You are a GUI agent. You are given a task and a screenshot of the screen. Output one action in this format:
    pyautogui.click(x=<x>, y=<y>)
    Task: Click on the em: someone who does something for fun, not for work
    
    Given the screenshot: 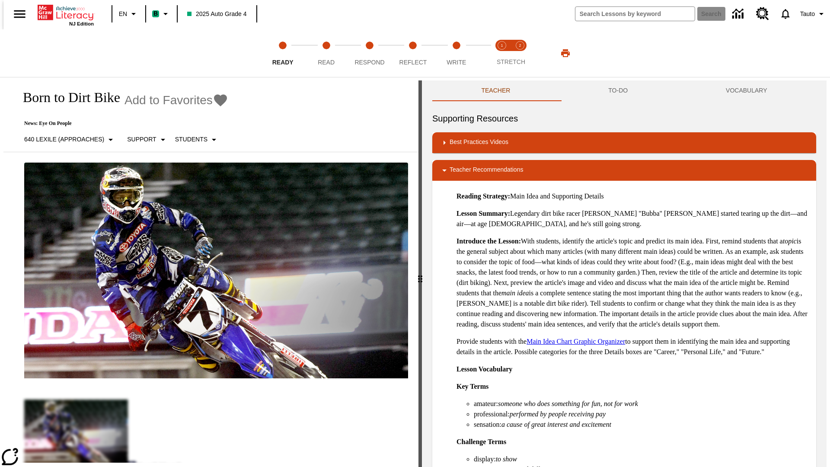 What is the action you would take?
    pyautogui.click(x=568, y=403)
    